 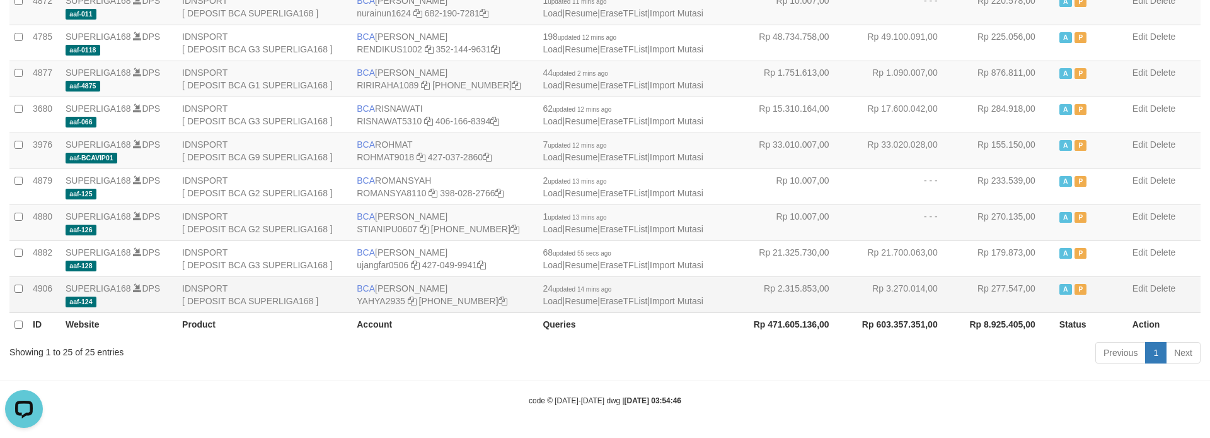 What do you see at coordinates (81, 229) in the screenshot?
I see `span: aaf-126` at bounding box center [81, 229].